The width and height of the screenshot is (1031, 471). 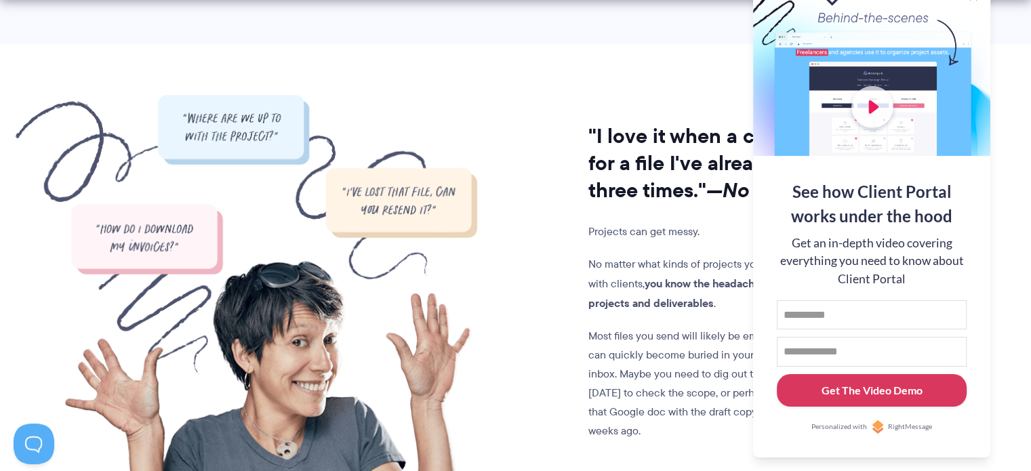 What do you see at coordinates (839, 427) in the screenshot?
I see `span: Personalized with` at bounding box center [839, 427].